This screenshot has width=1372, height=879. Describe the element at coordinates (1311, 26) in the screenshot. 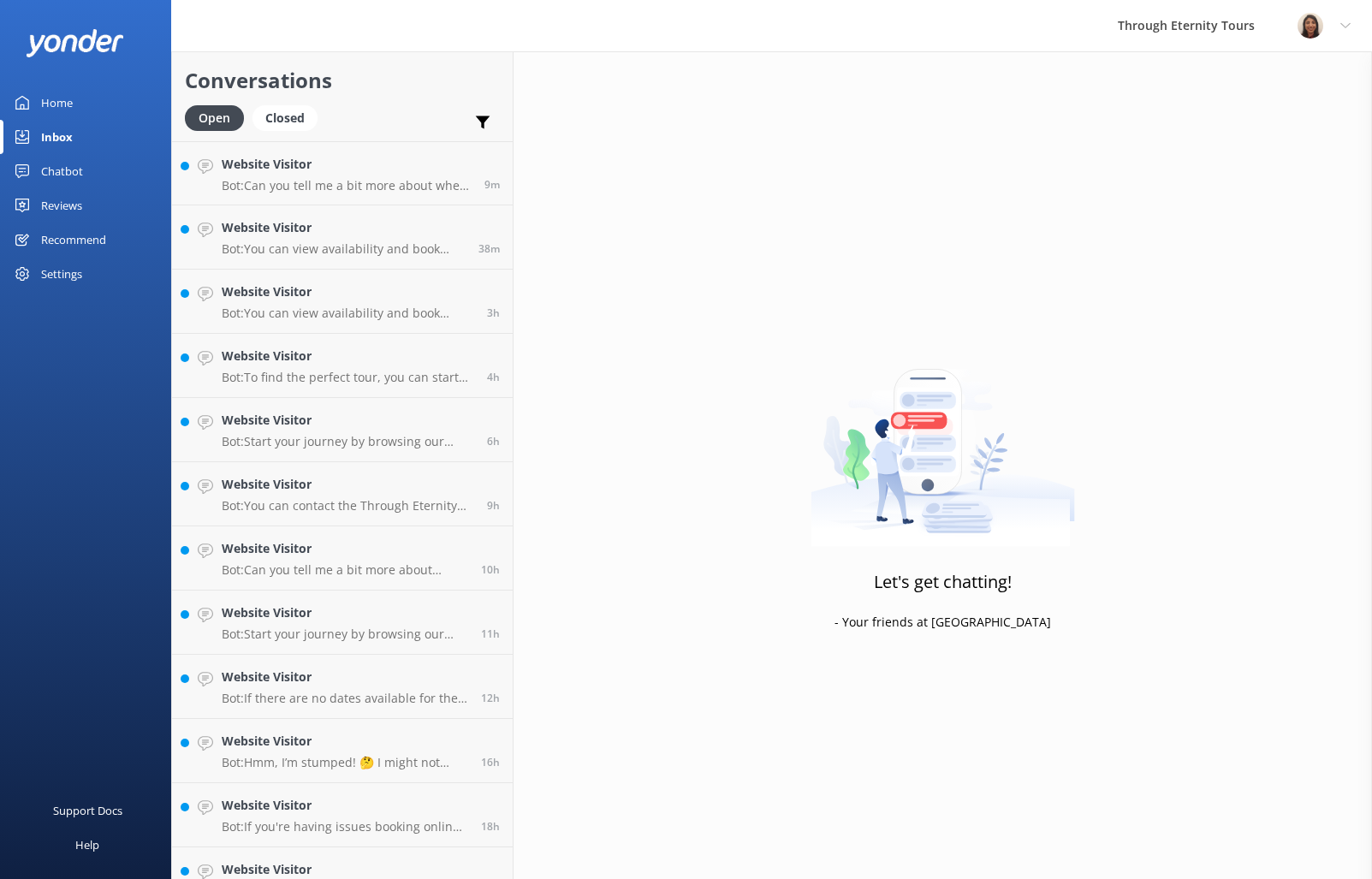

I see `img: 725-1755267273.png` at that location.